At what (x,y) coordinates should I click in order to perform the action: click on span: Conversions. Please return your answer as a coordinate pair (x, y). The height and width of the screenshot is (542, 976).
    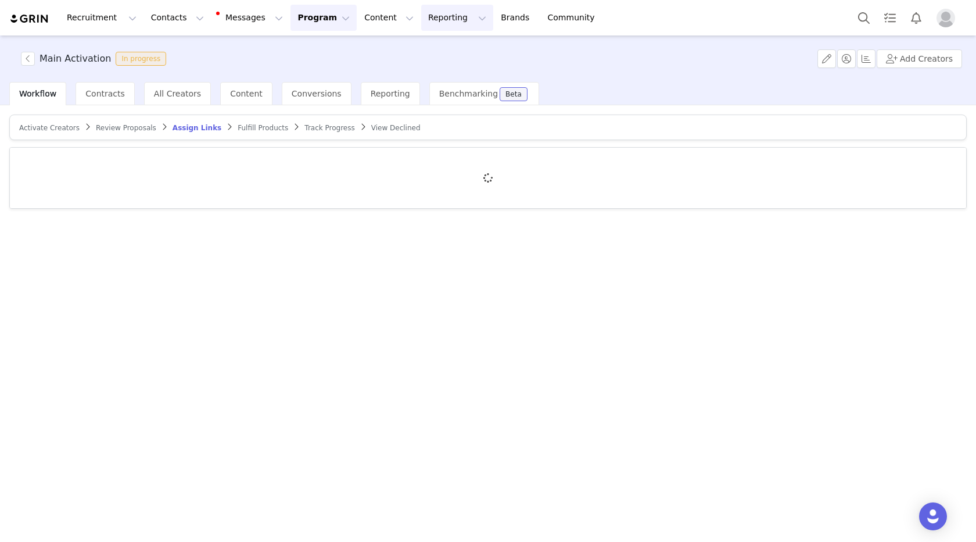
    Looking at the image, I should click on (317, 94).